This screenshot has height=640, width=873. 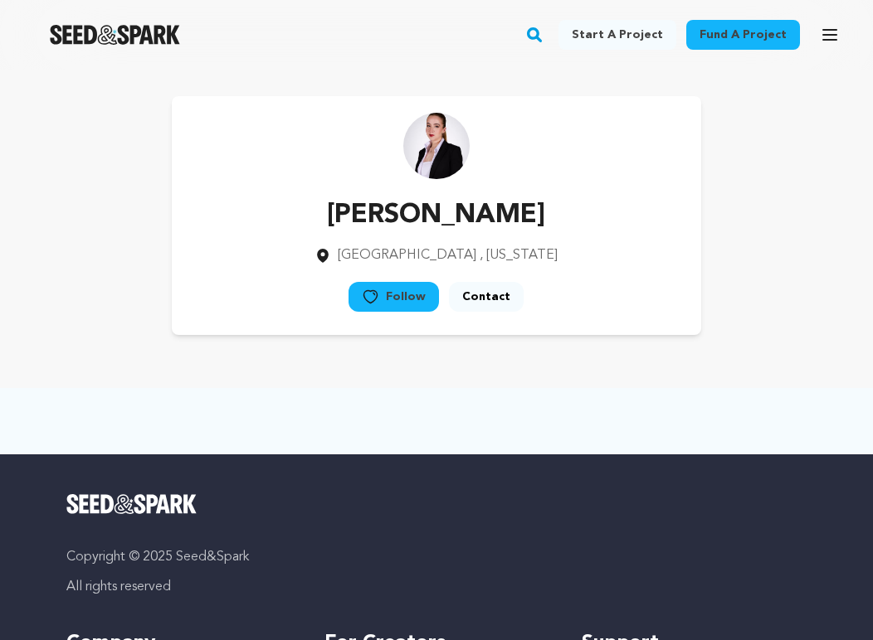 What do you see at coordinates (393, 297) in the screenshot?
I see `a: Follow` at bounding box center [393, 297].